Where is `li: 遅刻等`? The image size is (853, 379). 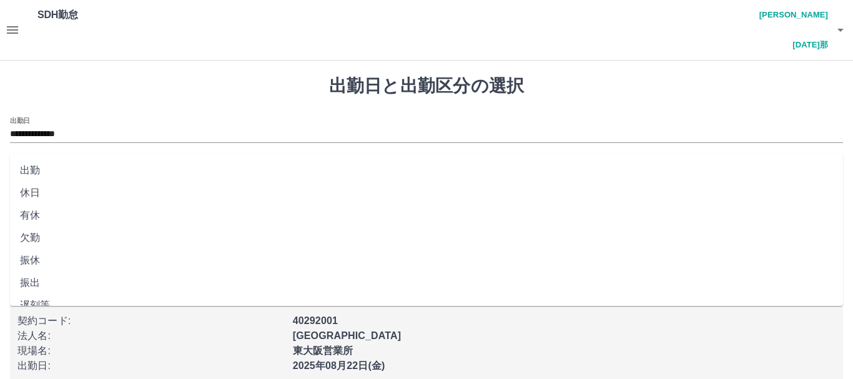 li: 遅刻等 is located at coordinates (426, 305).